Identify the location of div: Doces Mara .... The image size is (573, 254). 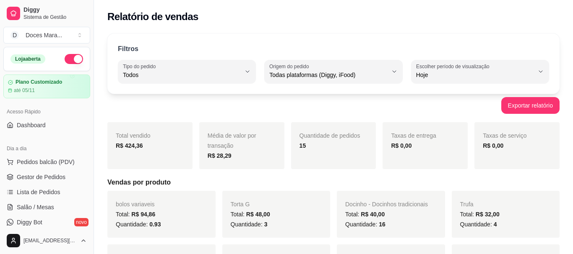
(44, 35).